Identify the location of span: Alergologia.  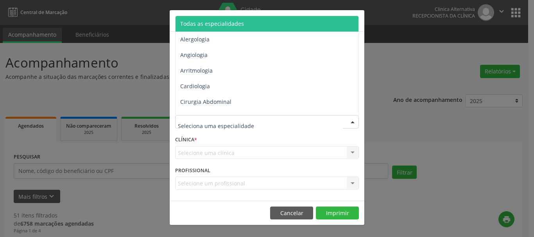
(195, 39).